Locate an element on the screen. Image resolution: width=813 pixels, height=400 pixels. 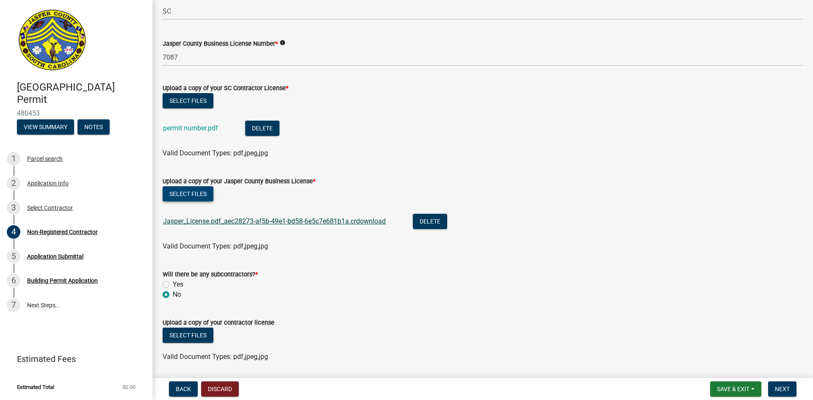
span: Next is located at coordinates (782, 389).